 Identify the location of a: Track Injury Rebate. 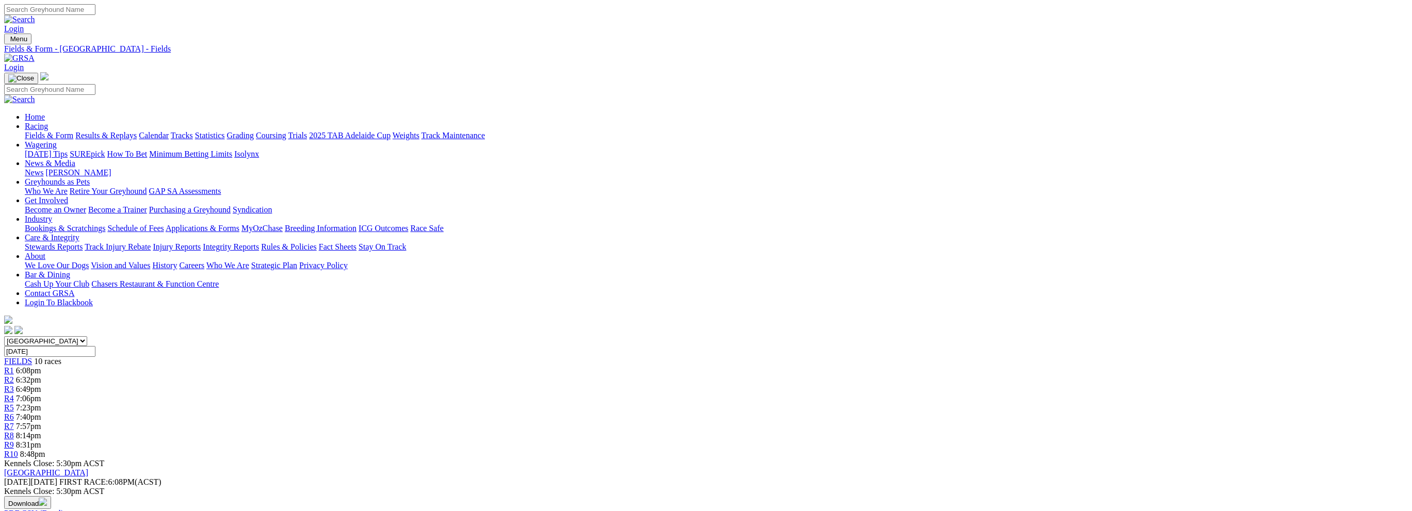
(118, 247).